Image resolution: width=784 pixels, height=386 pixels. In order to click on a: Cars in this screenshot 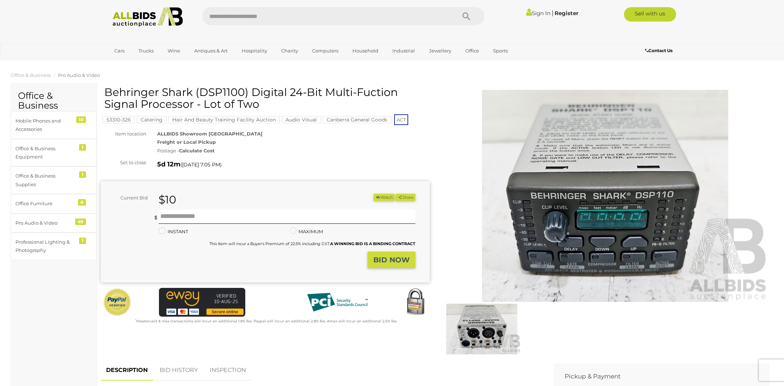, I will do `click(119, 51)`.